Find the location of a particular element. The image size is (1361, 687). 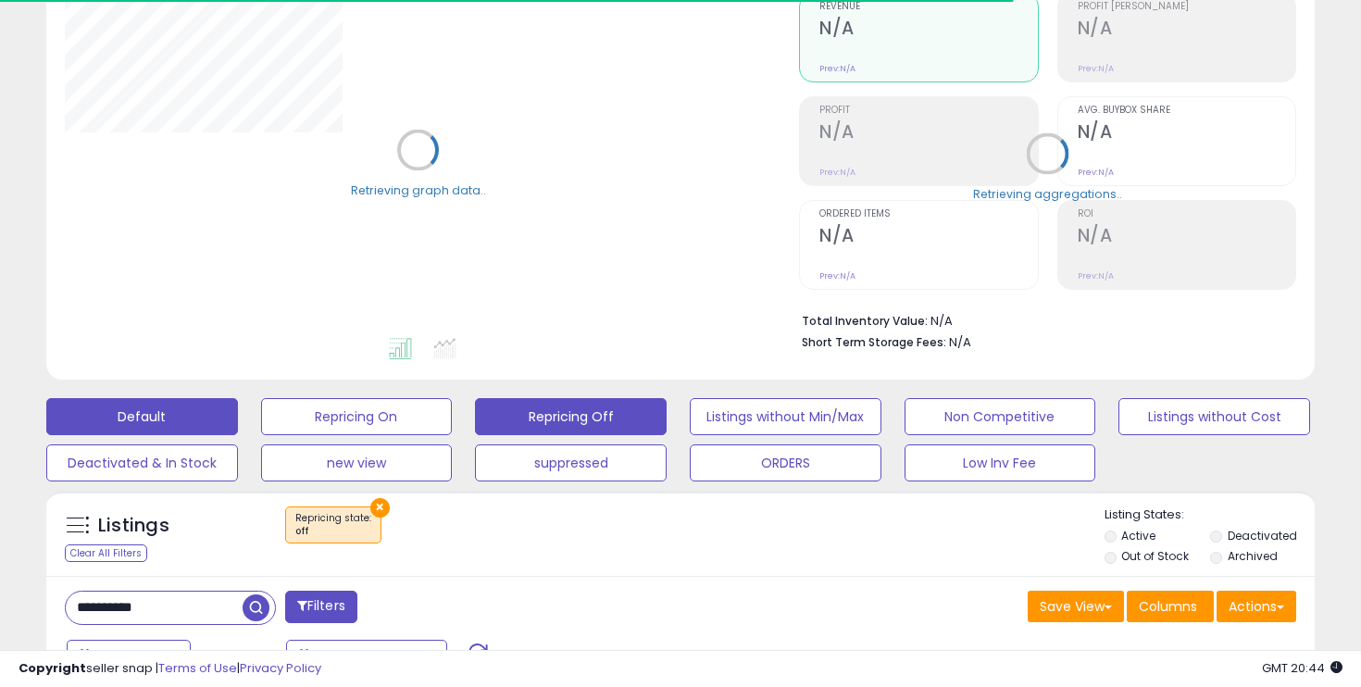

button: new view is located at coordinates (357, 463).